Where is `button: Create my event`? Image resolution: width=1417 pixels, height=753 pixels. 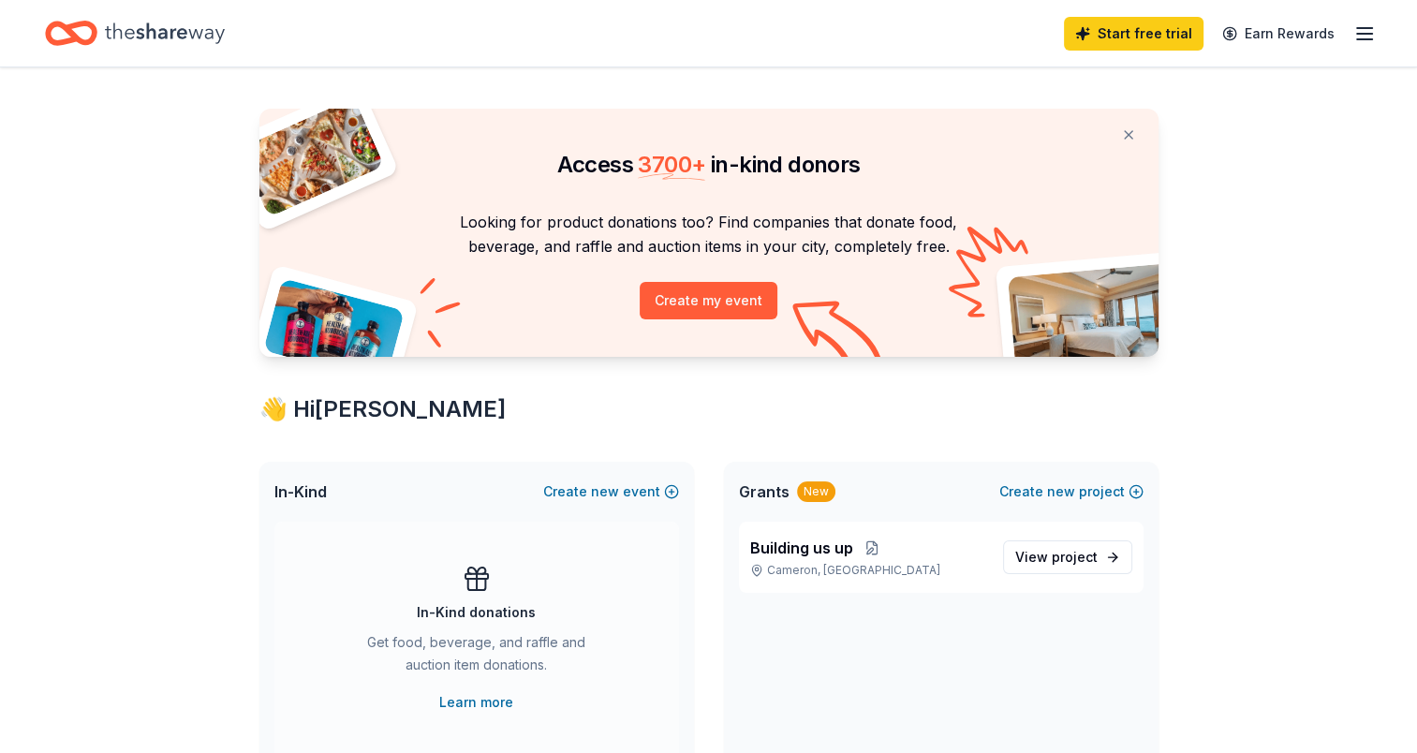
button: Create my event is located at coordinates (708, 301).